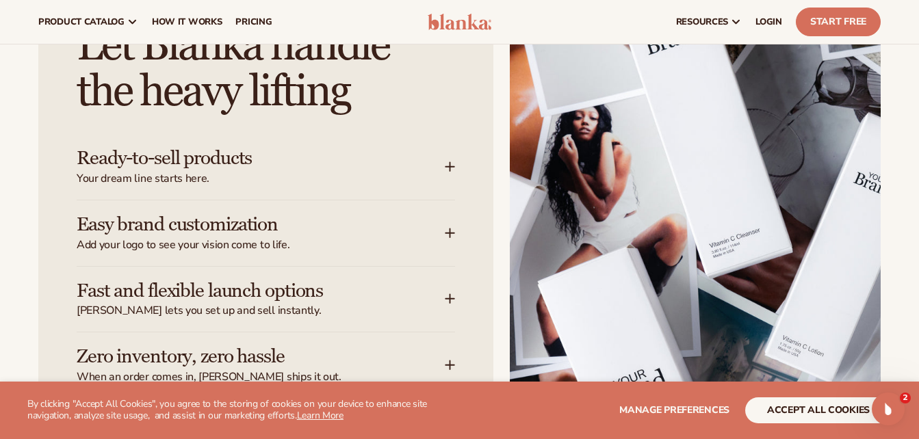 This screenshot has height=439, width=919. What do you see at coordinates (838, 22) in the screenshot?
I see `a: Start Free` at bounding box center [838, 22].